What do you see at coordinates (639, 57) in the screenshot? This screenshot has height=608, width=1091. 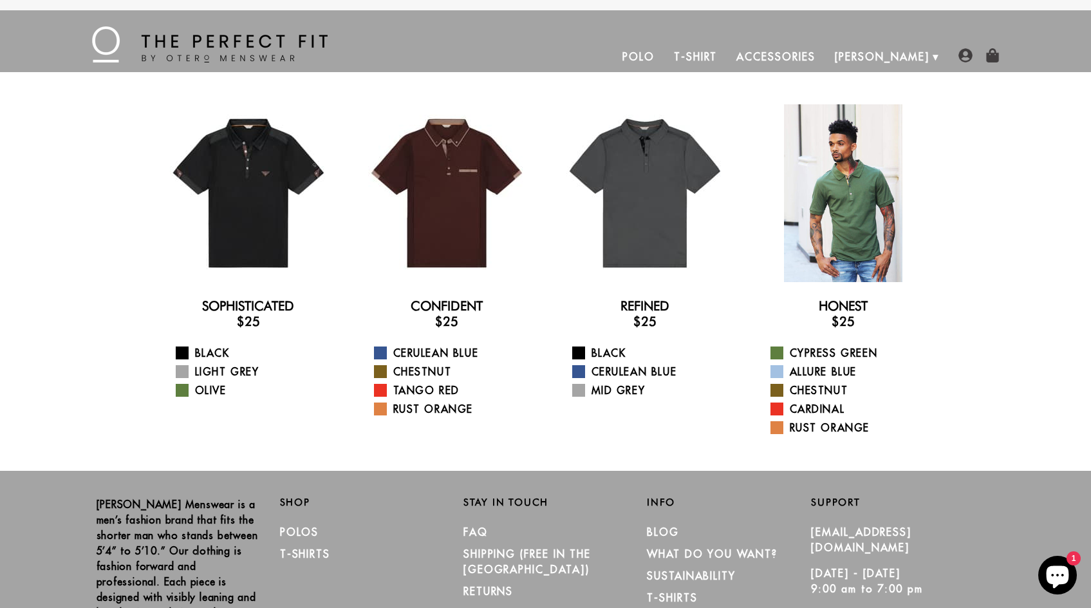 I see `a: Polo` at bounding box center [639, 57].